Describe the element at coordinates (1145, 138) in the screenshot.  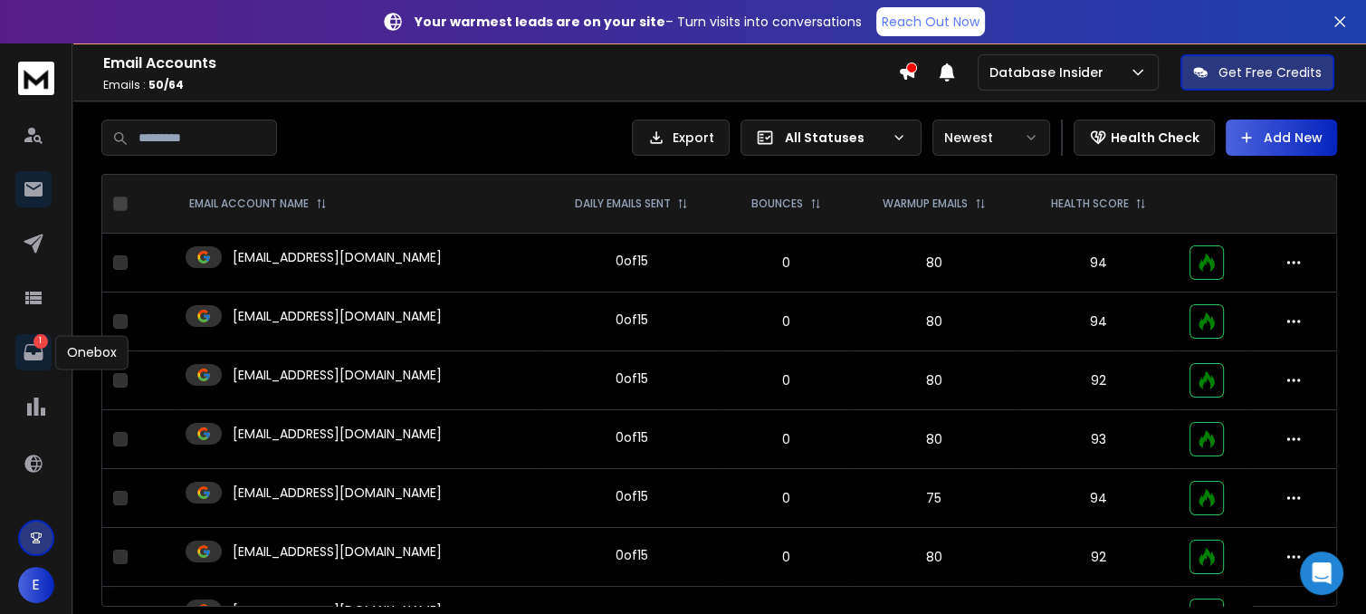
I see `button: Health Check` at that location.